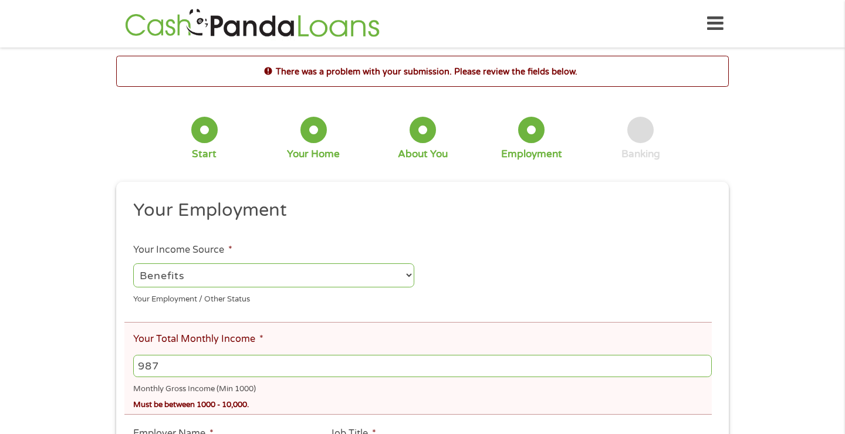  I want to click on div: Must be between 1000 - 10,000., so click(423, 403).